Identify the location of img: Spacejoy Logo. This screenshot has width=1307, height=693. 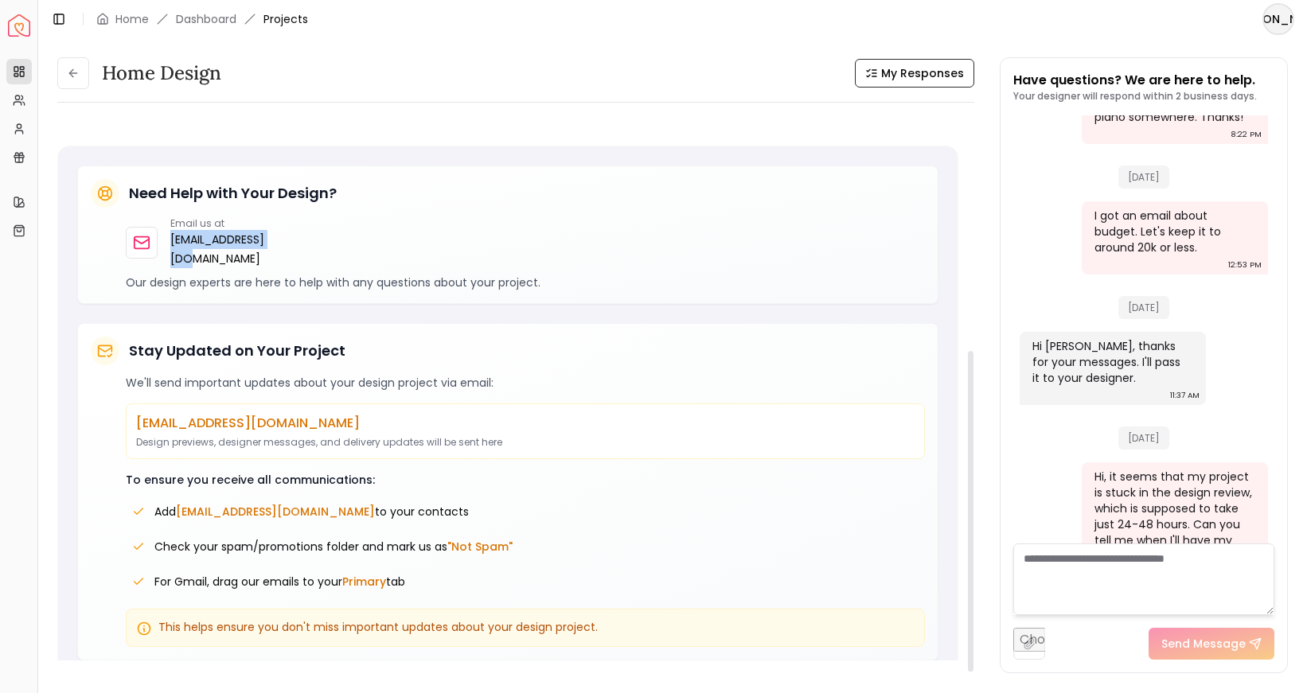
(19, 25).